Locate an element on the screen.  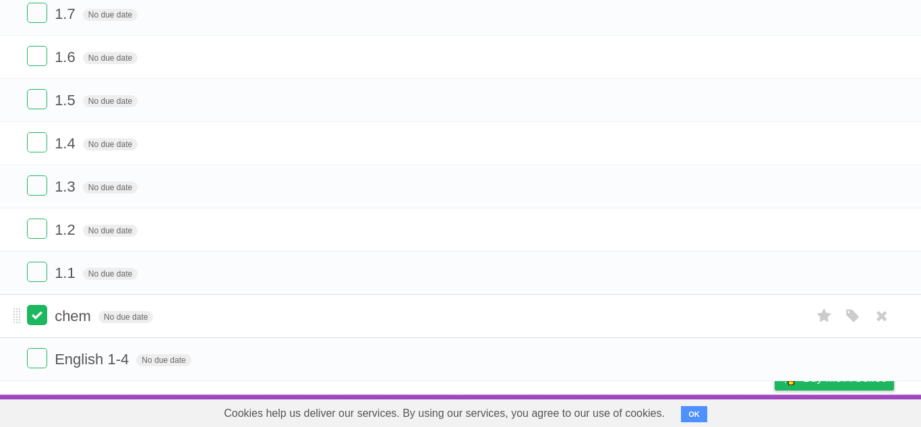
a: About is located at coordinates (610, 411).